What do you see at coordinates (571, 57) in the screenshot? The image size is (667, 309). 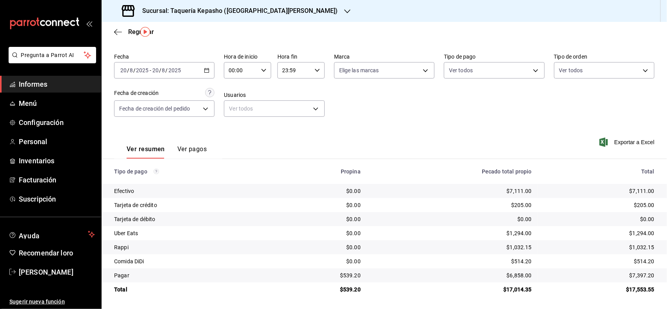 I see `font: Tipo de orden` at bounding box center [571, 57].